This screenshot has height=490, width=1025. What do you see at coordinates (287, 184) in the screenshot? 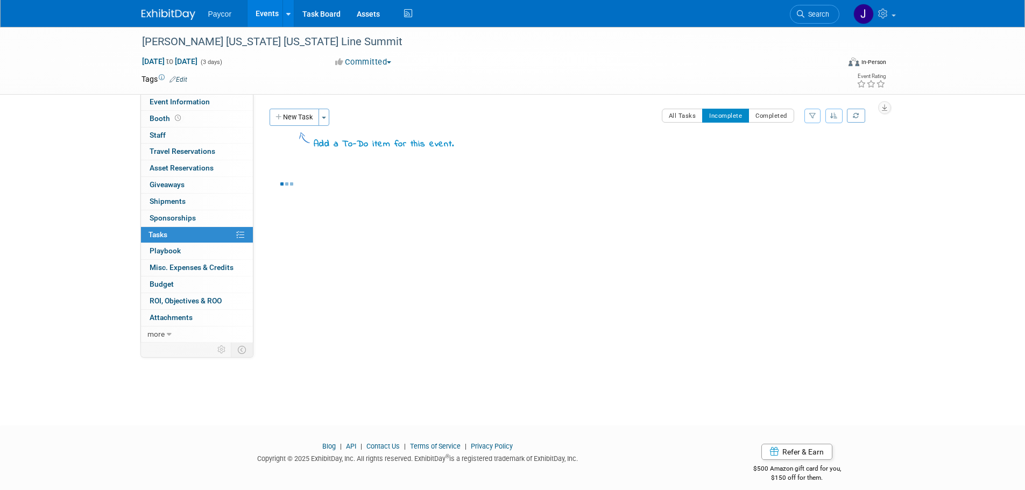
I see `img: loading...` at bounding box center [287, 184].